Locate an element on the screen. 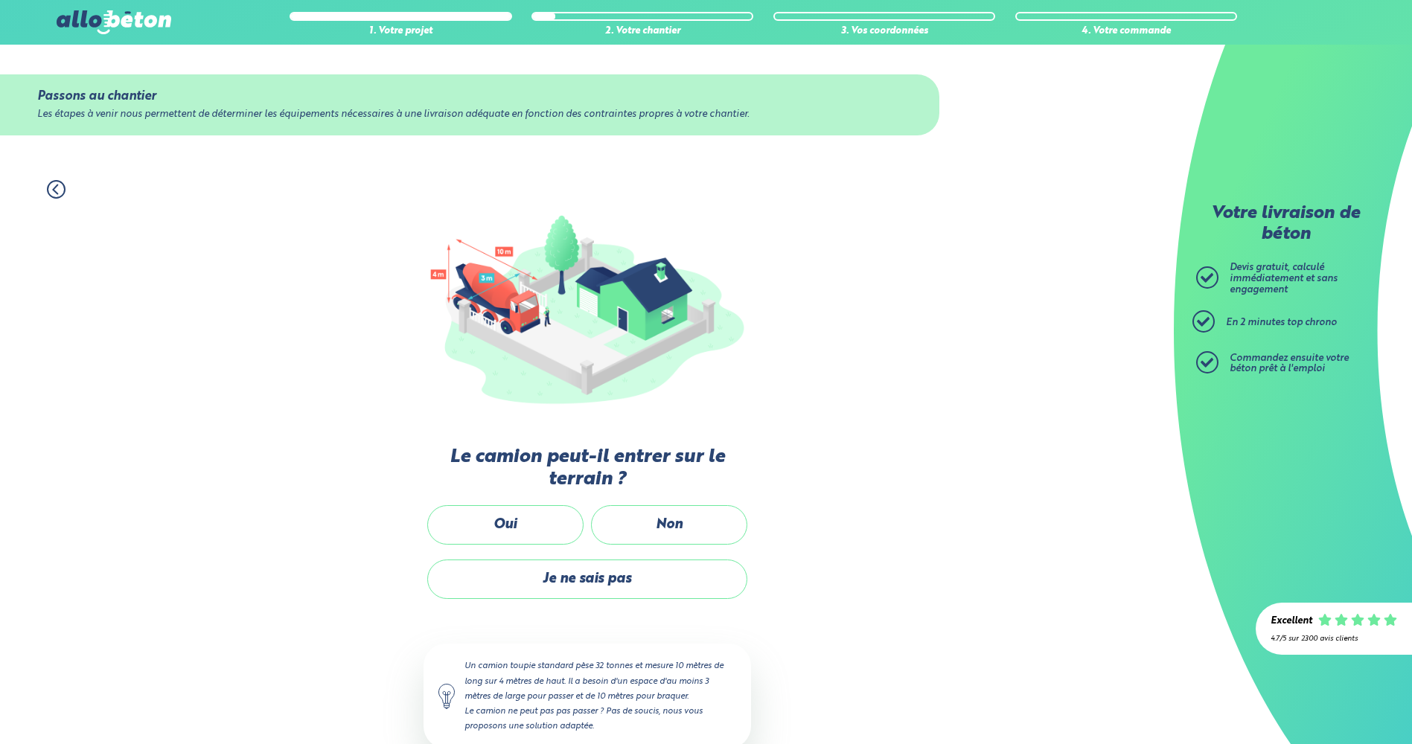 The height and width of the screenshot is (744, 1412). label: Oui is located at coordinates (505, 525).